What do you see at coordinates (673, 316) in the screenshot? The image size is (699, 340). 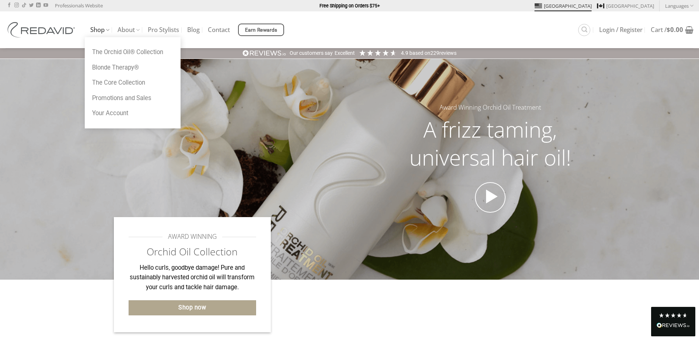 I see `div: 4.8 Stars` at bounding box center [673, 316].